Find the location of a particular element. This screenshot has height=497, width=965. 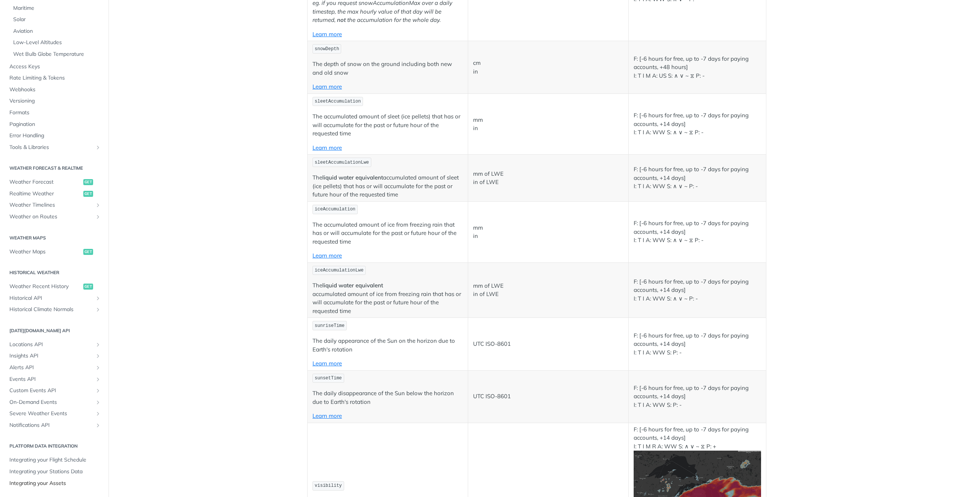

a: Custom Events APIShow subpages for Custom Events API is located at coordinates (54, 391).